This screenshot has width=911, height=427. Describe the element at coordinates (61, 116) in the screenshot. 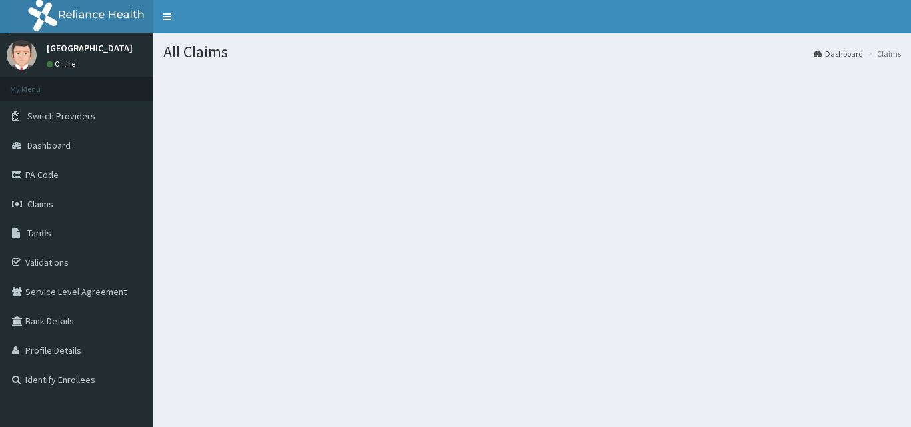

I see `span: Switch Providers` at that location.